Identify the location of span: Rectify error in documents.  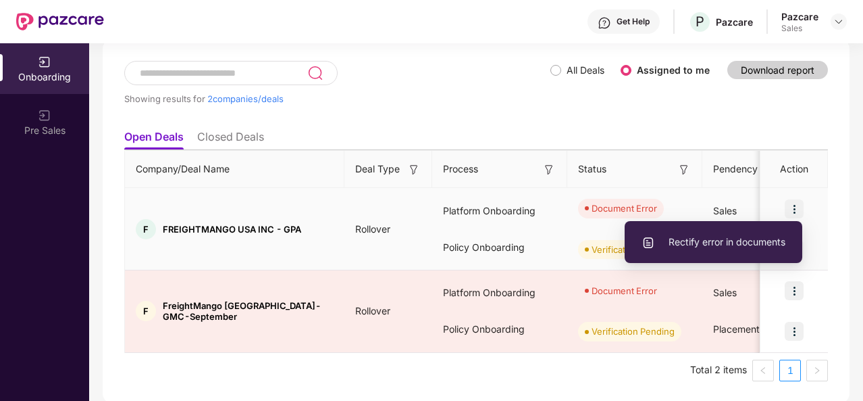
(713, 242).